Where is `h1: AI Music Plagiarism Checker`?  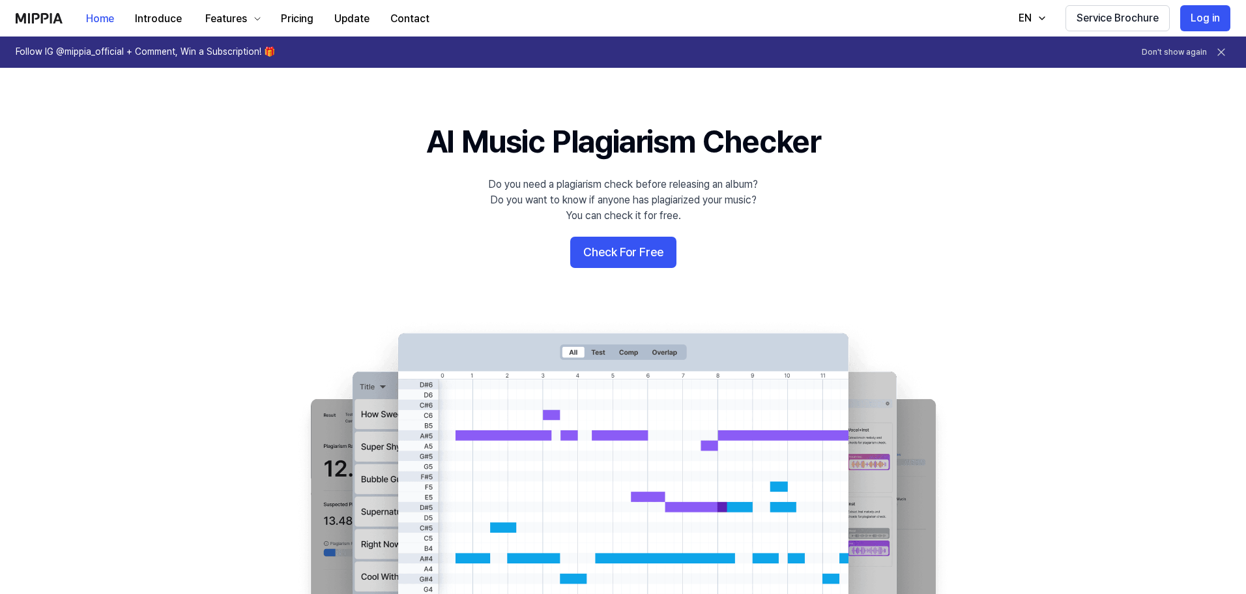
h1: AI Music Plagiarism Checker is located at coordinates (623, 141).